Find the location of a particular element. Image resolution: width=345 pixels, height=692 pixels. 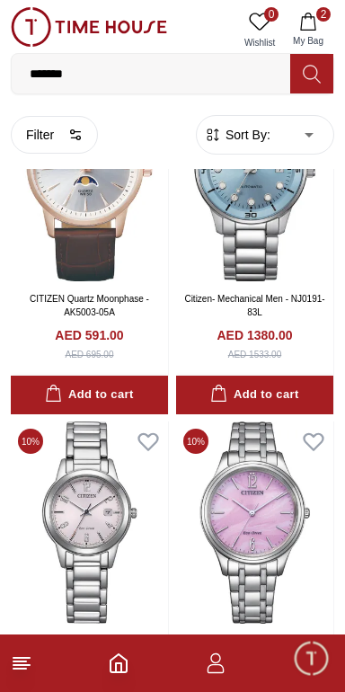

h4: AED 591.00 is located at coordinates (89, 335).